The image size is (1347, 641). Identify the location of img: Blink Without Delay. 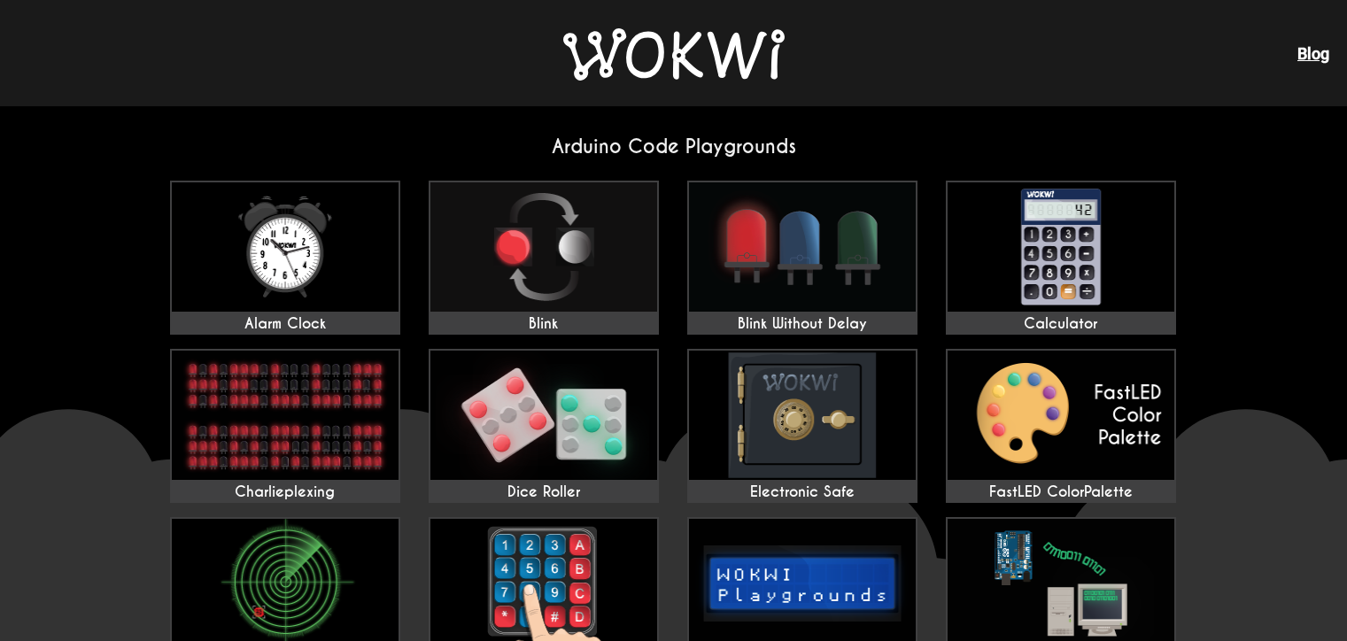
(803, 247).